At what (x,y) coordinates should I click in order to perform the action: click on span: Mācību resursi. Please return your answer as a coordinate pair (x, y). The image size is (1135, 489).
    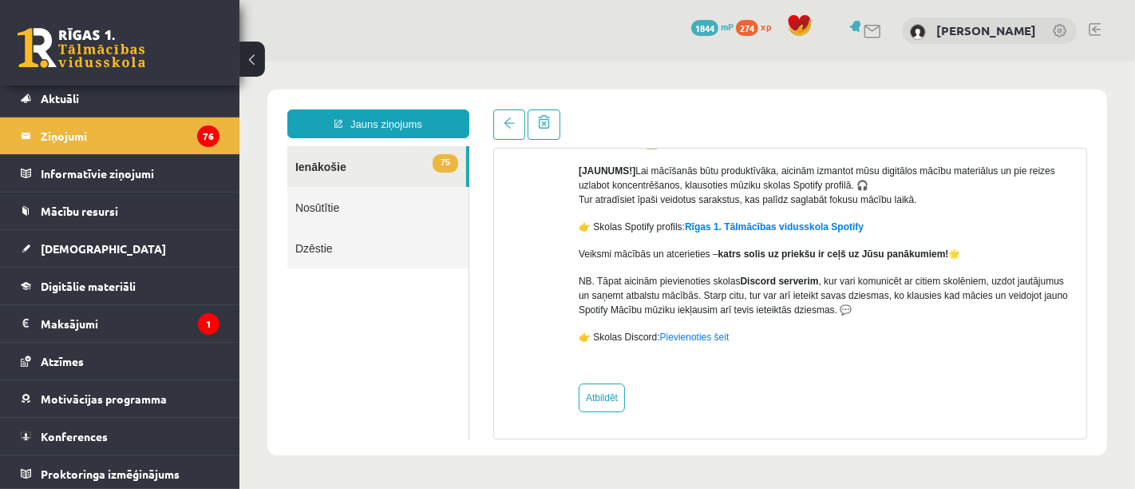
    Looking at the image, I should click on (79, 211).